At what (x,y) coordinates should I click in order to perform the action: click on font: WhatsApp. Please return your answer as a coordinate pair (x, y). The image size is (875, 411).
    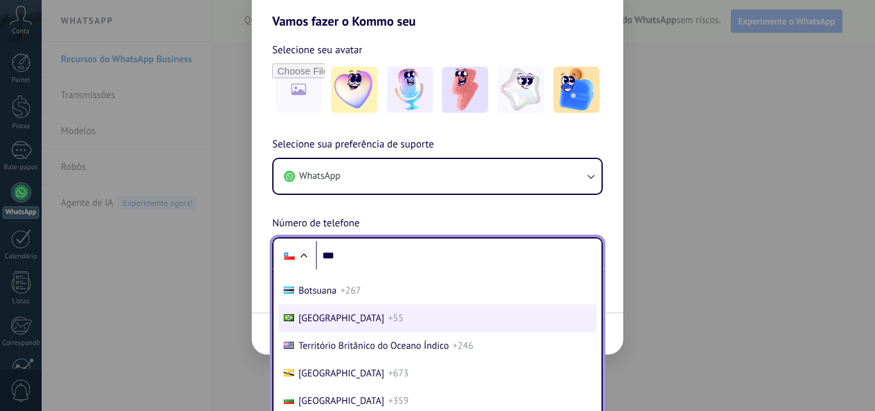
    Looking at the image, I should click on (320, 176).